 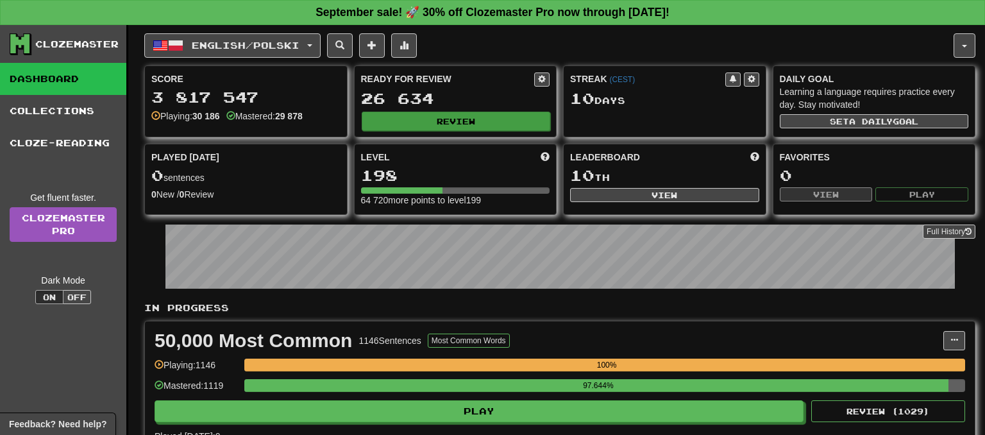 What do you see at coordinates (888, 411) in the screenshot?
I see `button: Review (1029)` at bounding box center [888, 411].